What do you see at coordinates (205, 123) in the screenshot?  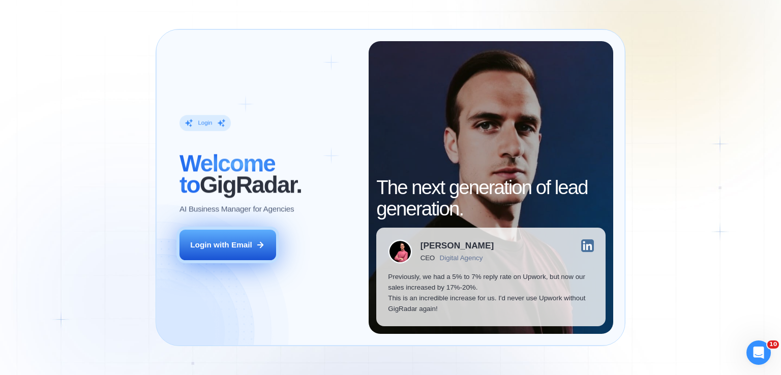 I see `div: Login` at bounding box center [205, 123].